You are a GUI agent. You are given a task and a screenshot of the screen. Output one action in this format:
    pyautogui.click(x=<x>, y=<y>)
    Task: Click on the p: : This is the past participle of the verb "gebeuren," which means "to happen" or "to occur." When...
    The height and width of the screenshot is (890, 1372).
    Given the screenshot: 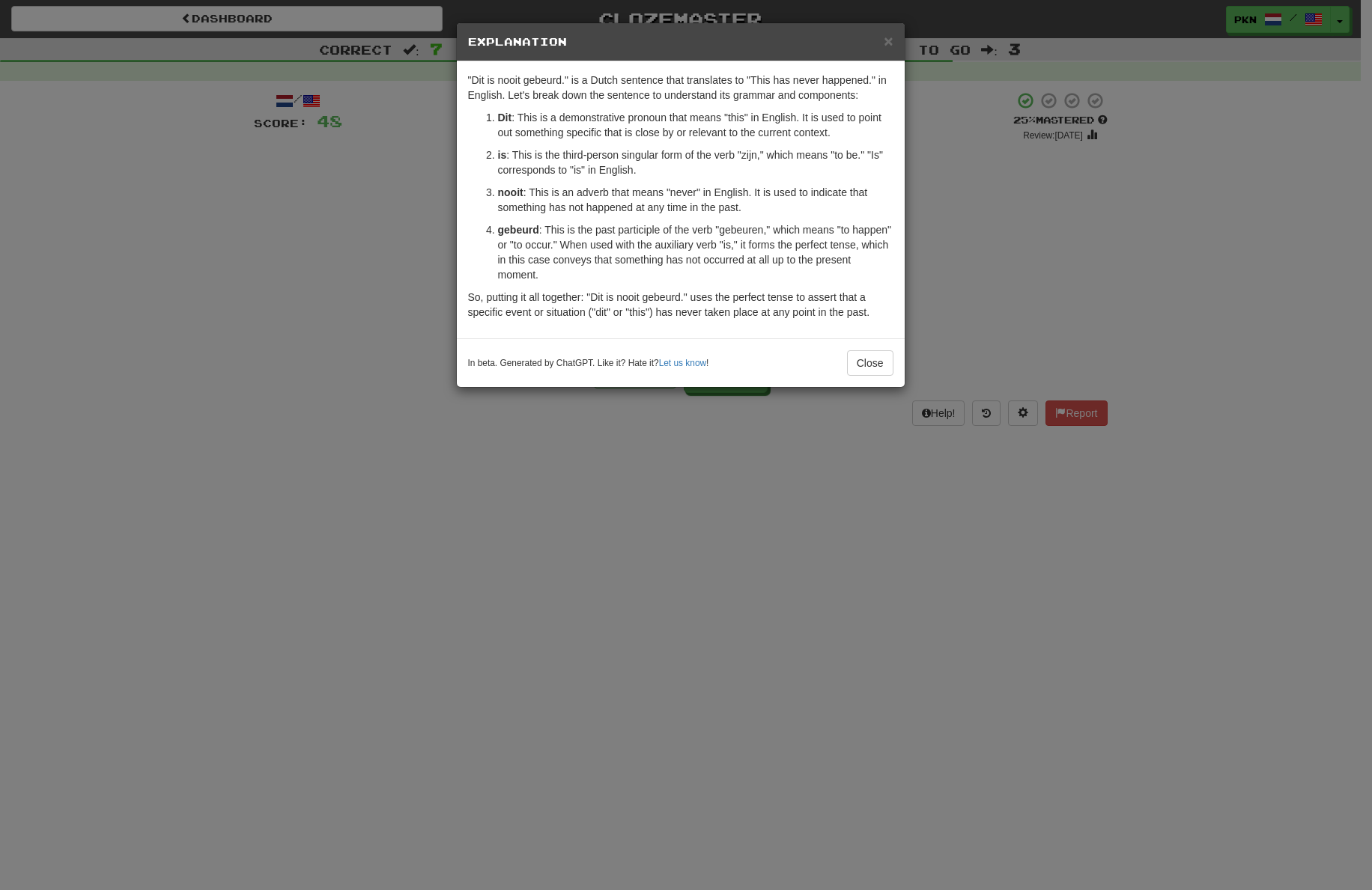 What is the action you would take?
    pyautogui.click(x=695, y=252)
    